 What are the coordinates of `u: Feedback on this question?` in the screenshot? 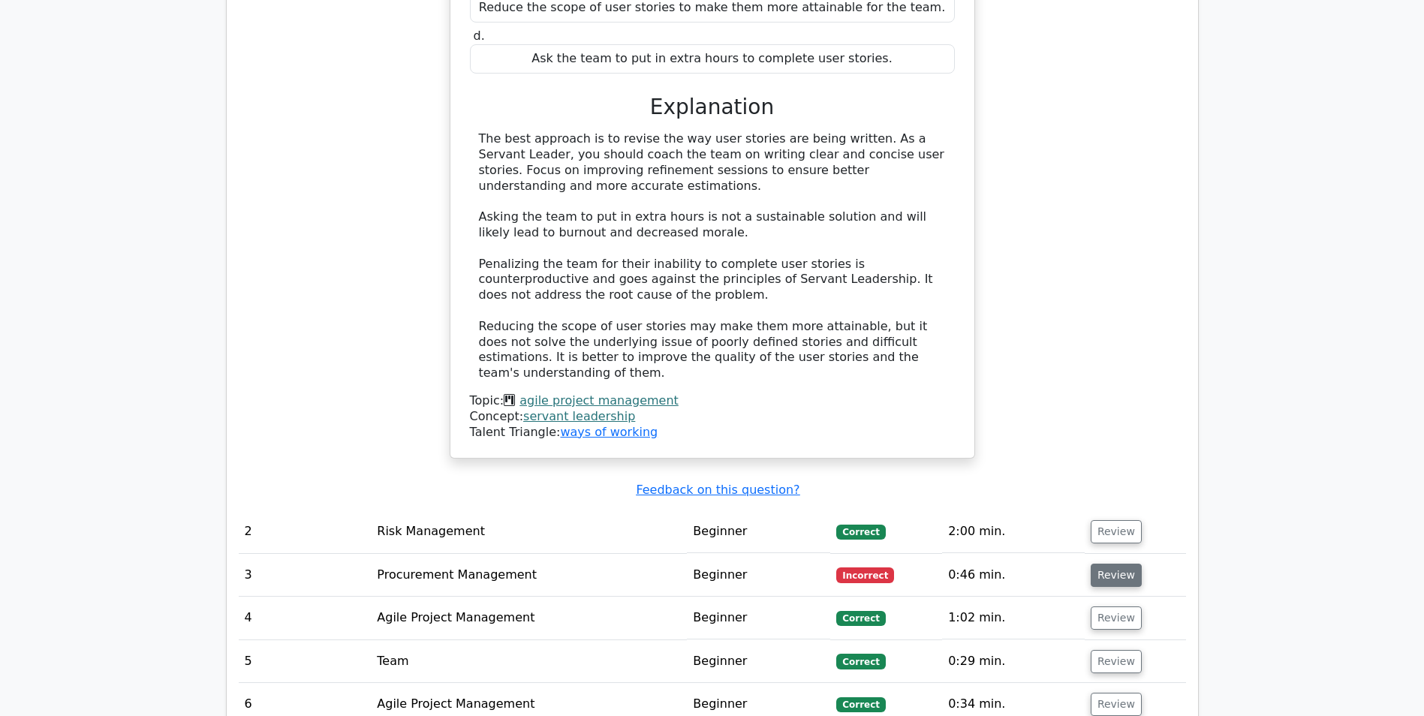 It's located at (718, 489).